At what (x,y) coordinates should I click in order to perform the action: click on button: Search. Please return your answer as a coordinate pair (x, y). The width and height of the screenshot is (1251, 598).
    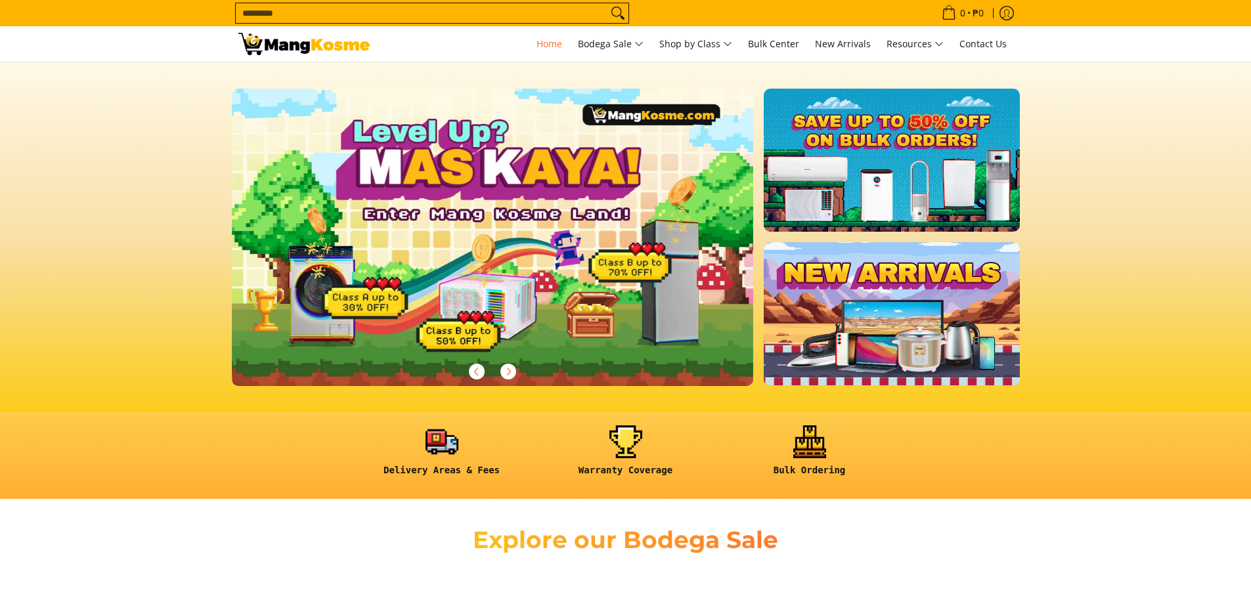
    Looking at the image, I should click on (618, 13).